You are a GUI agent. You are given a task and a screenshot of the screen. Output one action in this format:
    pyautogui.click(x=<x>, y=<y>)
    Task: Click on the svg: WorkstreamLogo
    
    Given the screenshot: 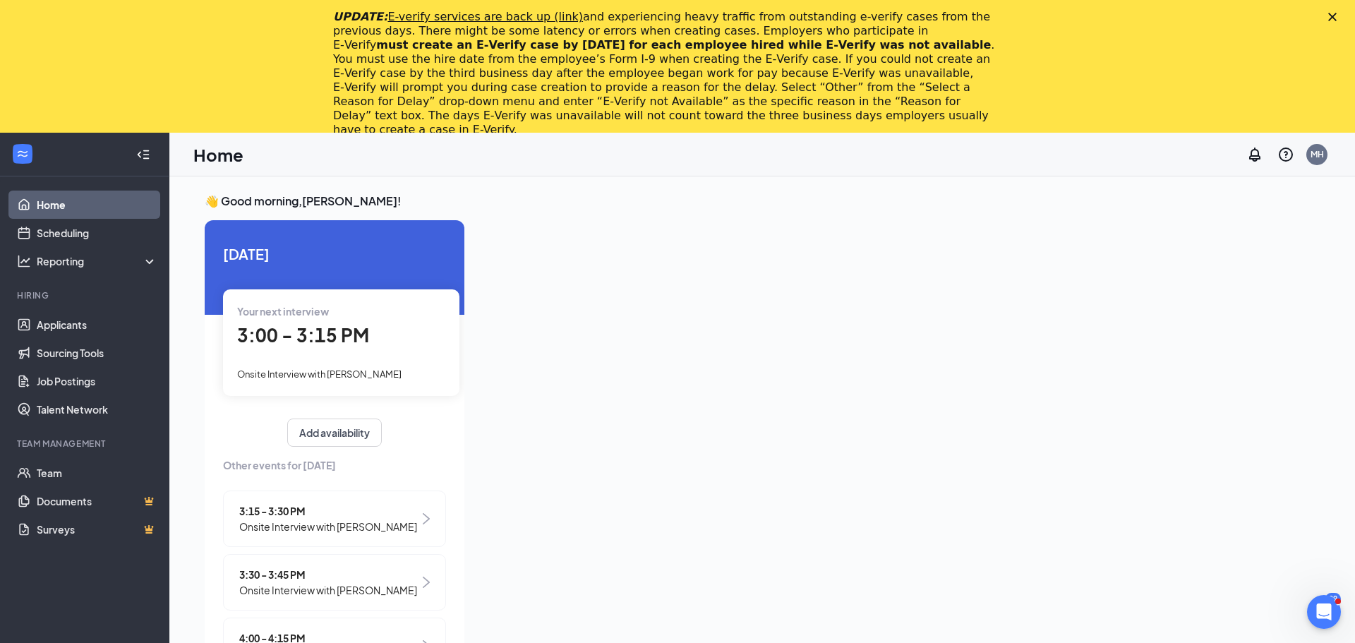 What is the action you would take?
    pyautogui.click(x=23, y=154)
    